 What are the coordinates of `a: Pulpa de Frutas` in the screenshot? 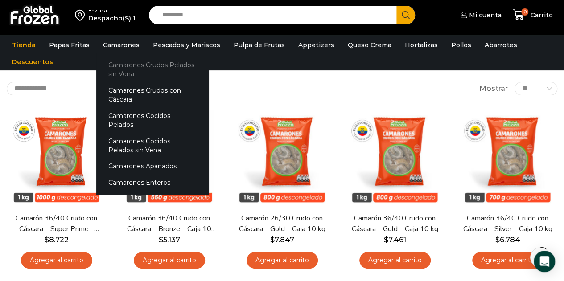 It's located at (259, 45).